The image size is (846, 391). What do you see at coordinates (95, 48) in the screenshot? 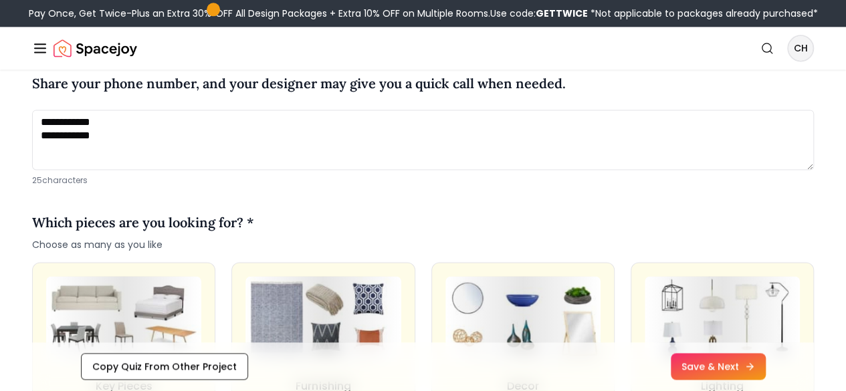
I see `img: Spacejoy Logo` at bounding box center [95, 48].